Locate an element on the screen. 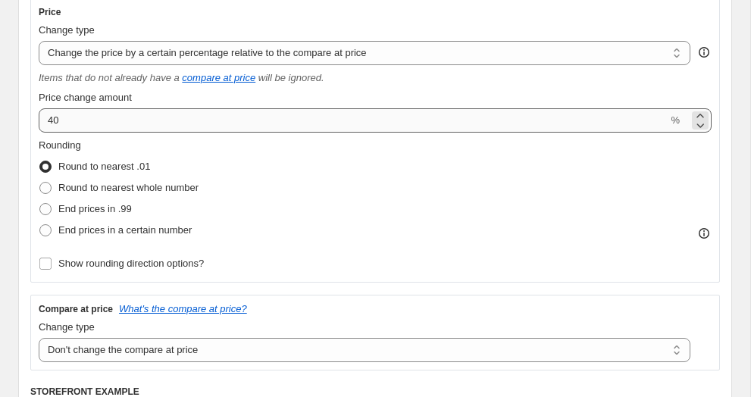 This screenshot has height=397, width=751. input: -20 is located at coordinates (353, 120).